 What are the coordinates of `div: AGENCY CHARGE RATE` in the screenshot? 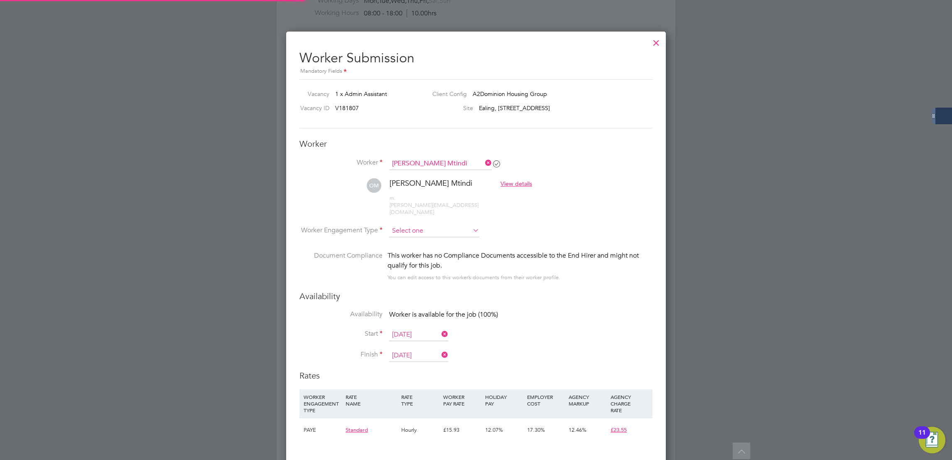 It's located at (629, 403).